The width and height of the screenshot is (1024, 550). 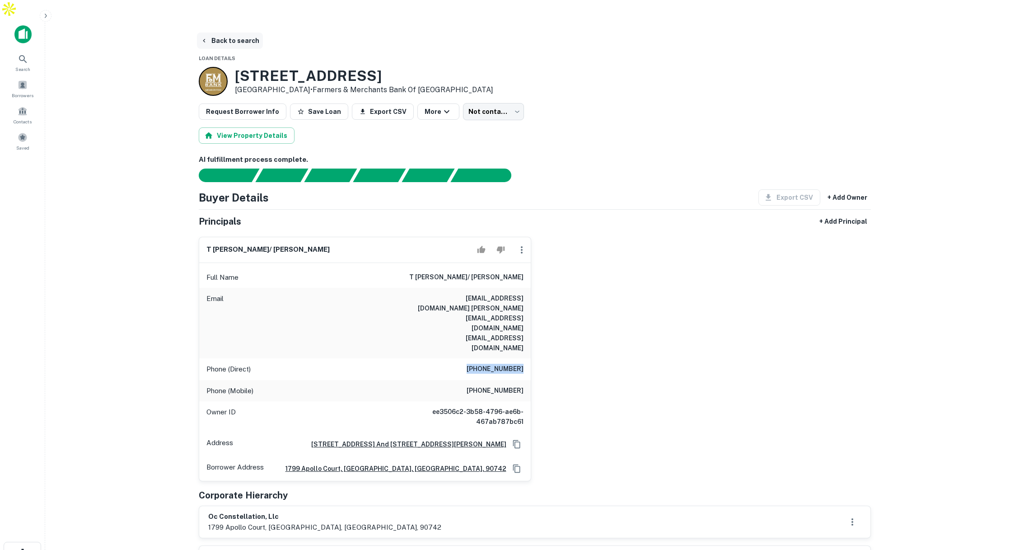 What do you see at coordinates (23, 62) in the screenshot?
I see `div: Search` at bounding box center [23, 62].